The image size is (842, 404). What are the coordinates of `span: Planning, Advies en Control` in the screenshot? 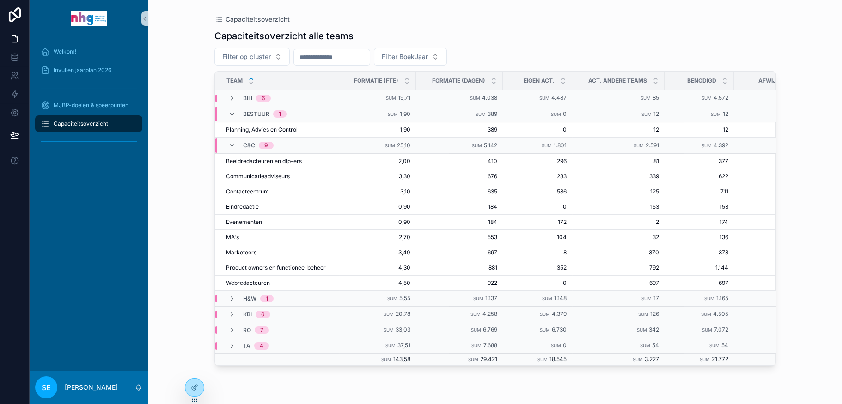 It's located at (262, 130).